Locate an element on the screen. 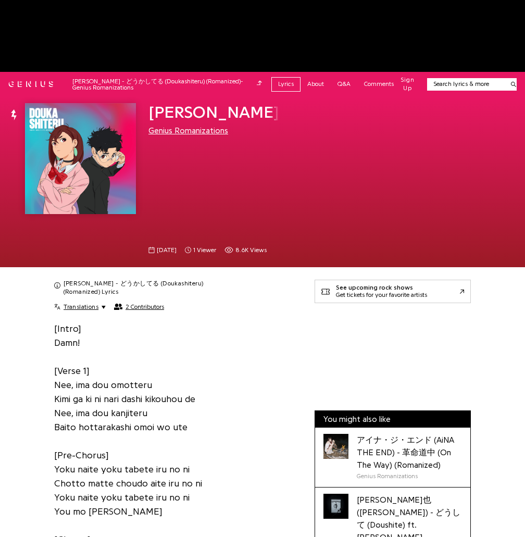 Image resolution: width=525 pixels, height=537 pixels. span: 2 Contributors is located at coordinates (145, 307).